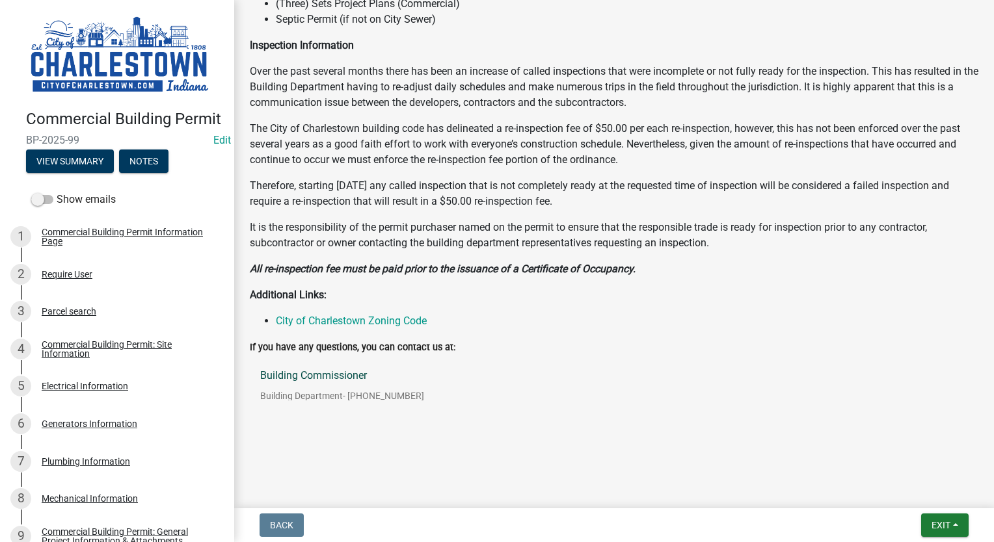  Describe the element at coordinates (67, 274) in the screenshot. I see `div: Require User` at that location.